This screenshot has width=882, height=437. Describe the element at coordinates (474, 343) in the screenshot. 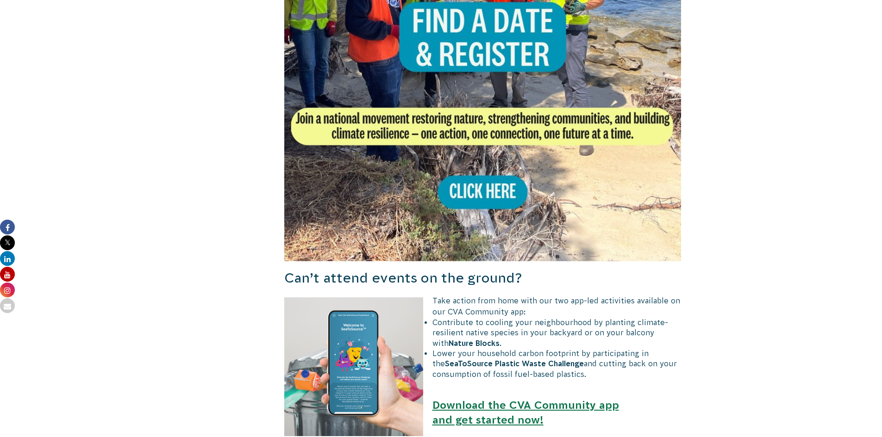

I see `strong: Nature Blocks` at that location.